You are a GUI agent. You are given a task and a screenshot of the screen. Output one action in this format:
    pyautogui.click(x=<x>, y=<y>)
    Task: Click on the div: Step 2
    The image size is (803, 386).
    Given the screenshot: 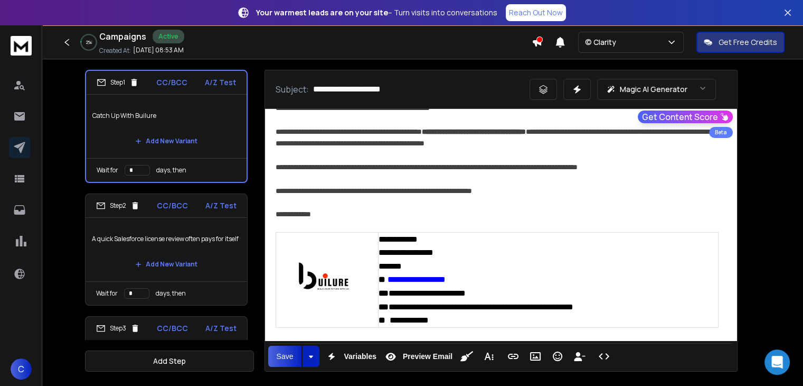 What is the action you would take?
    pyautogui.click(x=118, y=205)
    